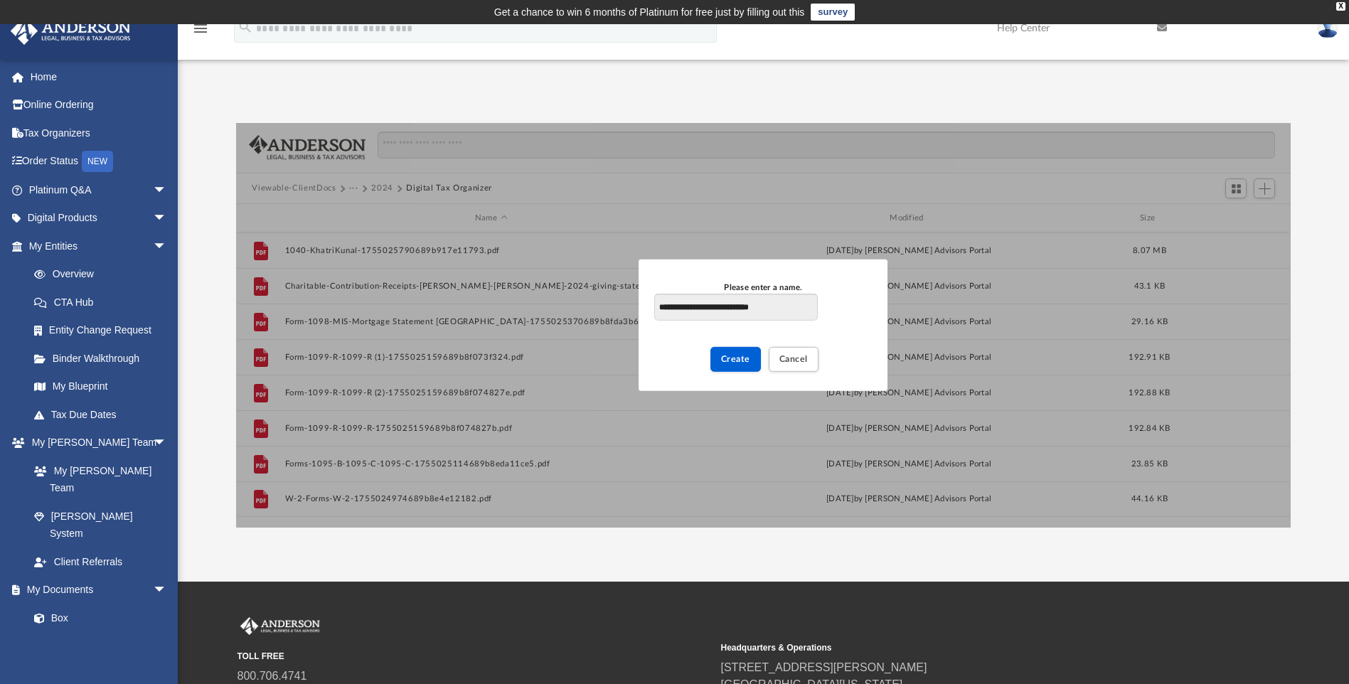  I want to click on a: Binder Walkthrough, so click(104, 358).